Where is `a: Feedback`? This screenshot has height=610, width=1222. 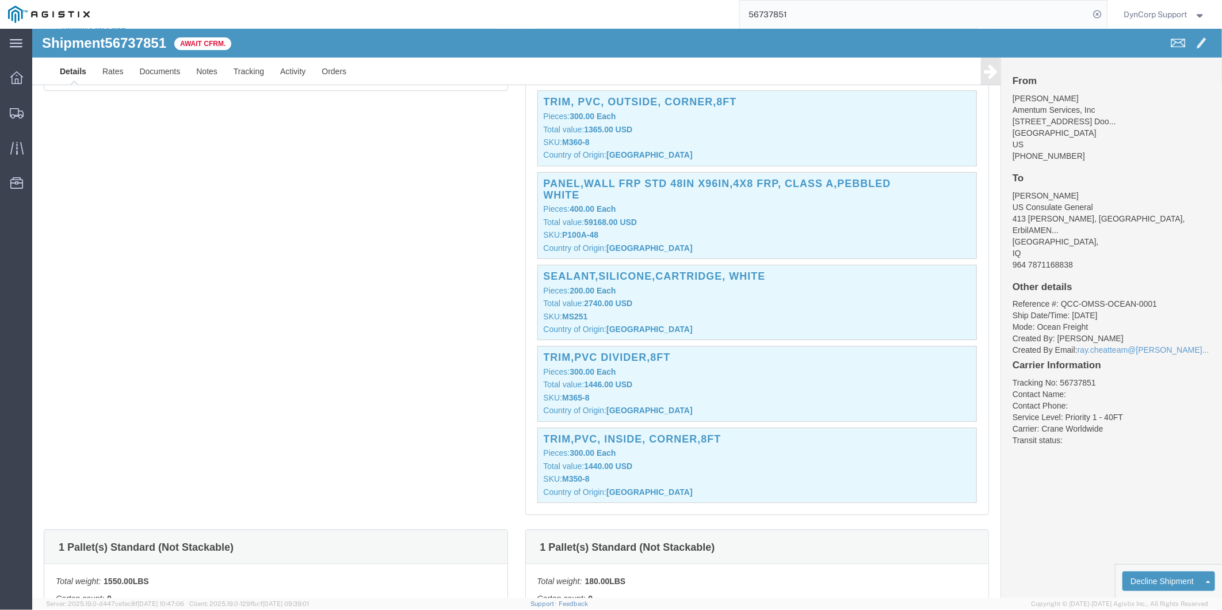
a: Feedback is located at coordinates (573, 604).